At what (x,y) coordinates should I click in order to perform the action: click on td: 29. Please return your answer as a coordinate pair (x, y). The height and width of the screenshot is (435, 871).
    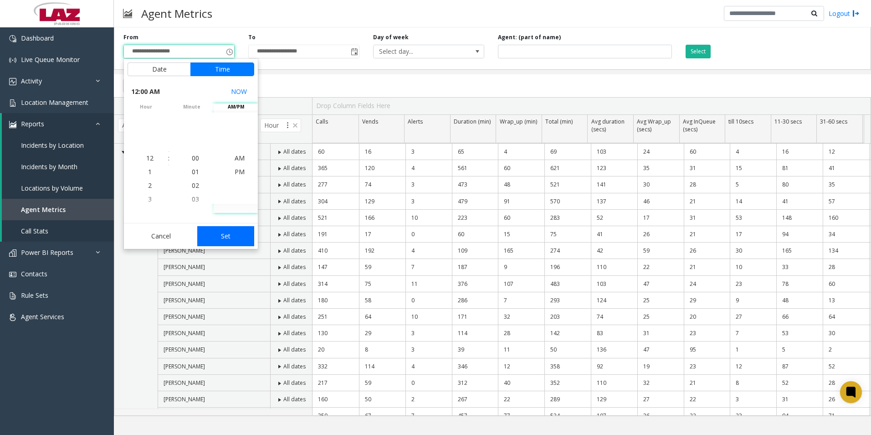
    Looking at the image, I should click on (382, 333).